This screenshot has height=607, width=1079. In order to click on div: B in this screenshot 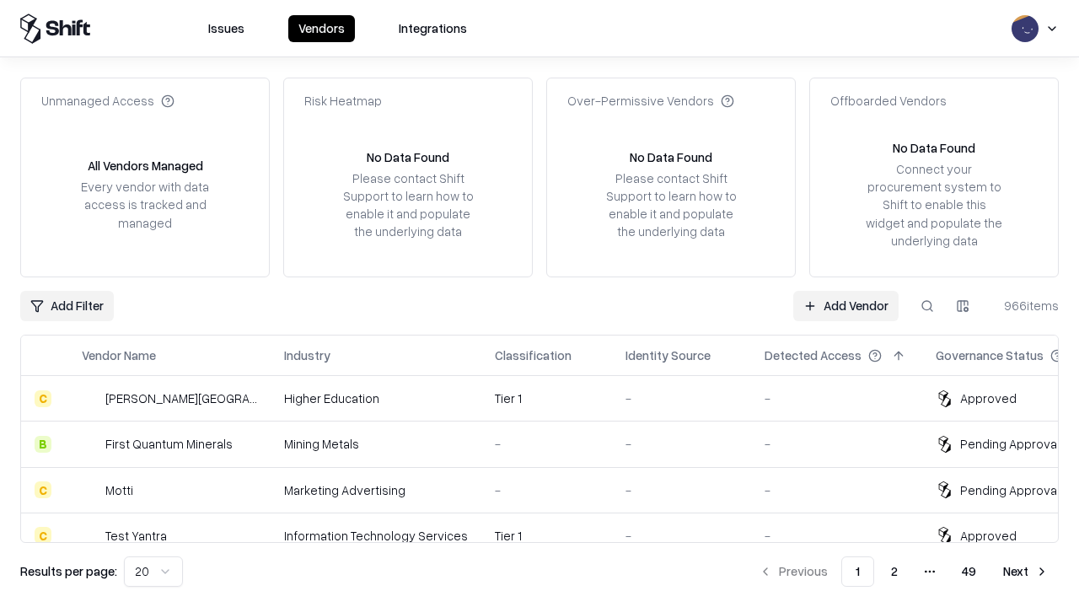, I will do `click(43, 444)`.